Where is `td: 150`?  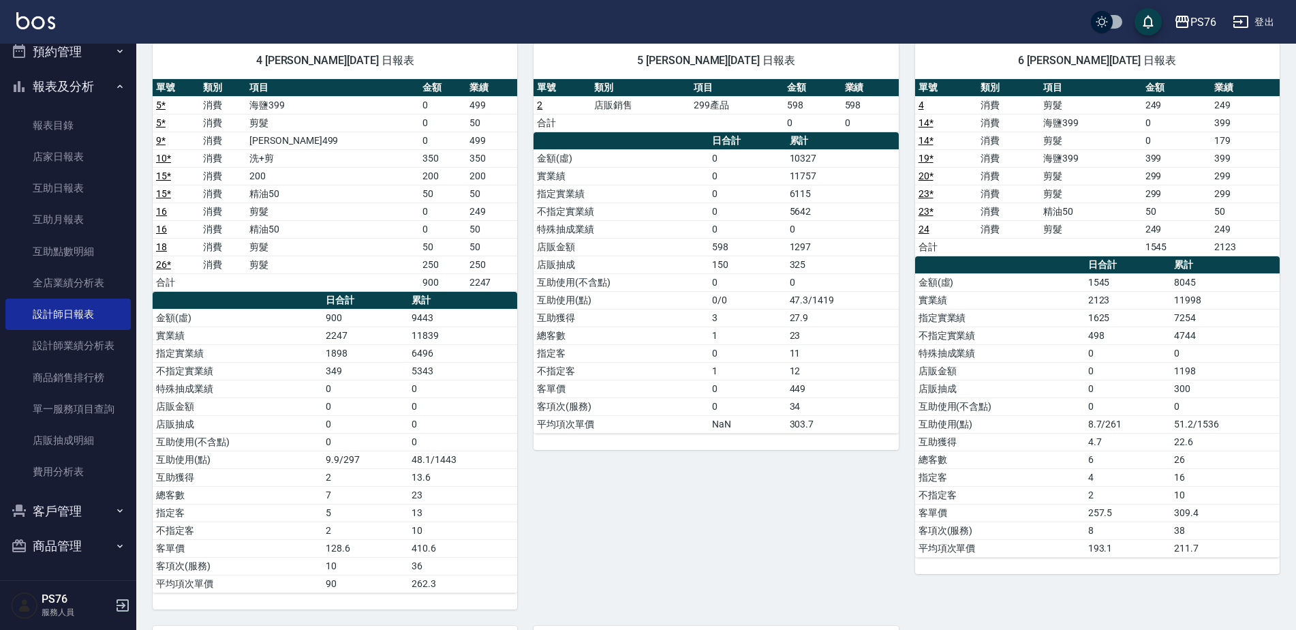
td: 150 is located at coordinates (747, 264).